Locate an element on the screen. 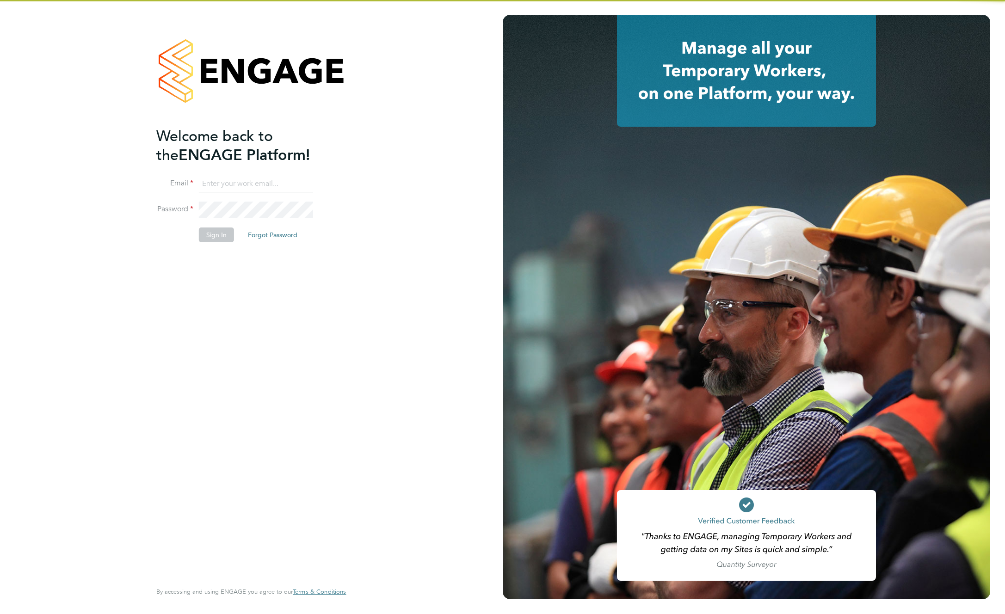 This screenshot has width=1005, height=614. button: Sign In is located at coordinates (216, 235).